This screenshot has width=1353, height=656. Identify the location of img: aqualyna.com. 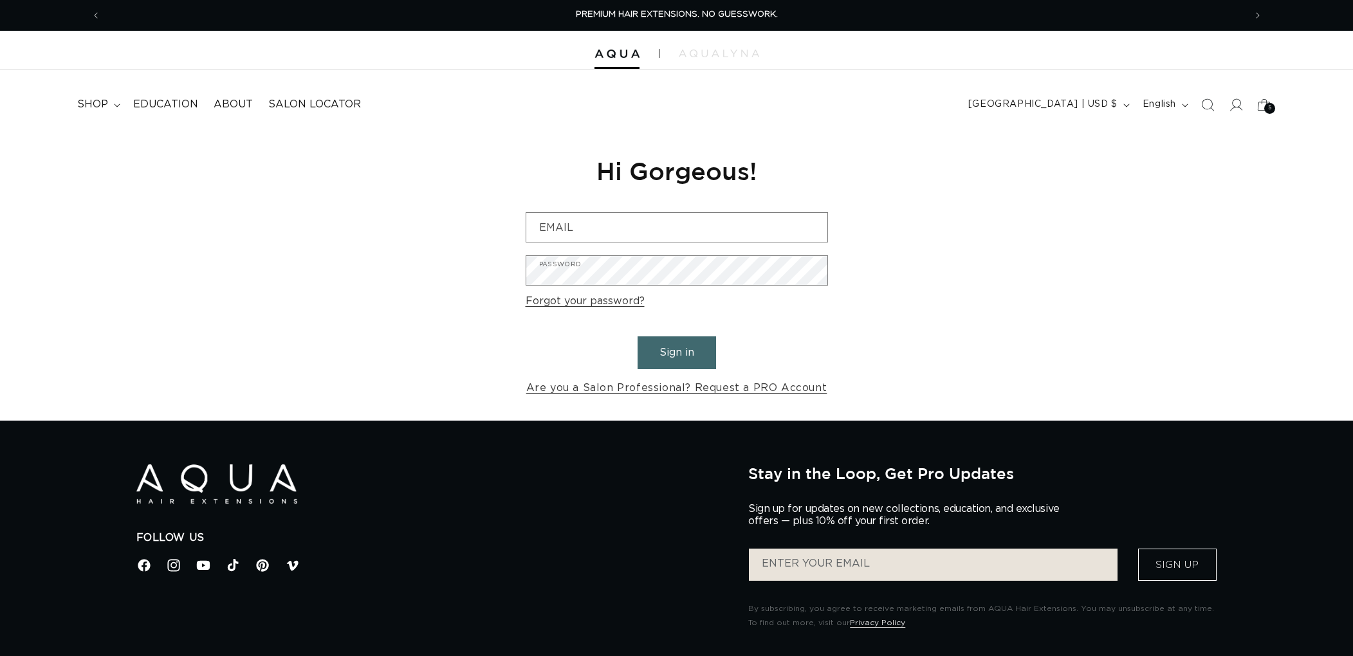
(719, 53).